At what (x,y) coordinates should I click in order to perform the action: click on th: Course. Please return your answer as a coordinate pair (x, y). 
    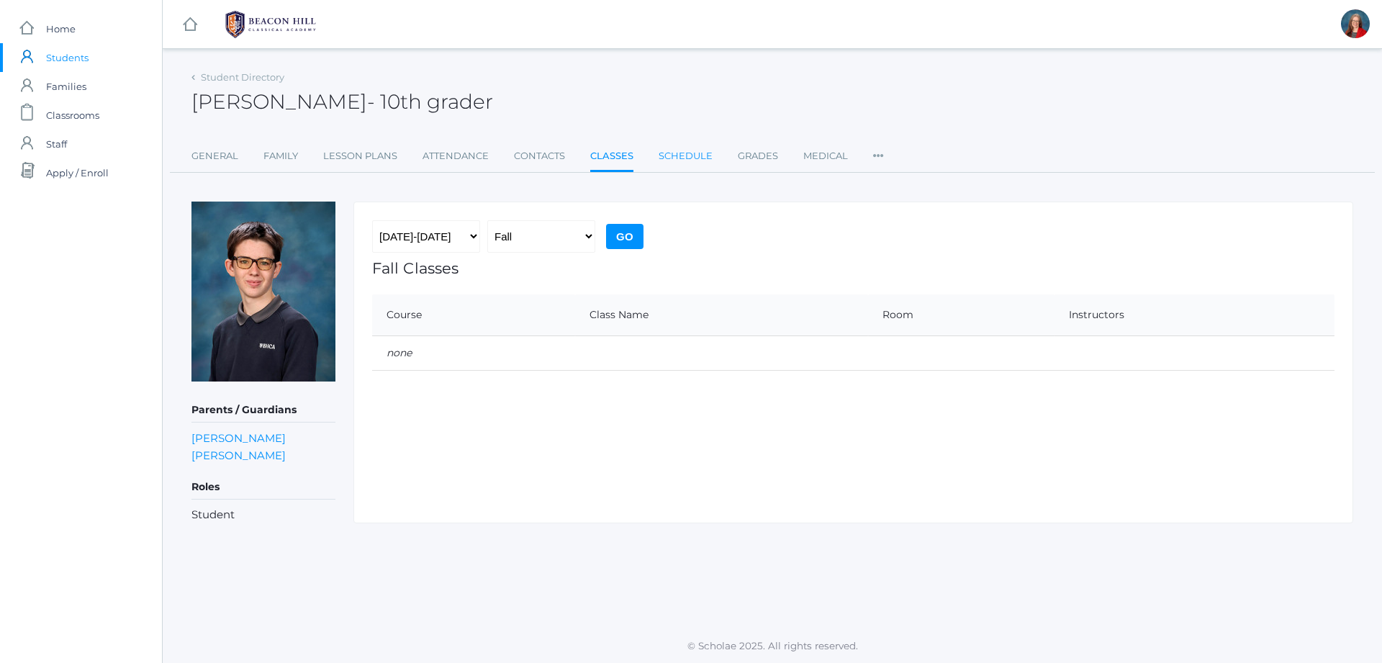
    Looking at the image, I should click on (474, 315).